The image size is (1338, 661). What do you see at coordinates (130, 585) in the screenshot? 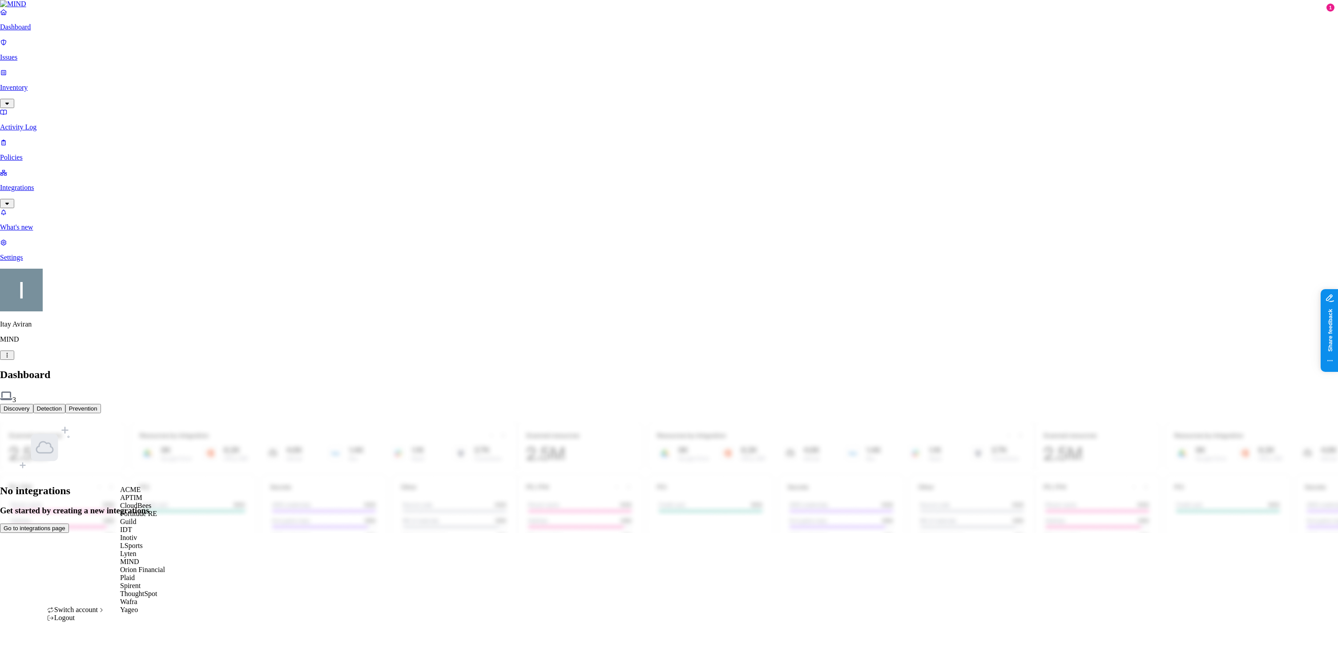
I see `span: Spirent` at bounding box center [130, 585].